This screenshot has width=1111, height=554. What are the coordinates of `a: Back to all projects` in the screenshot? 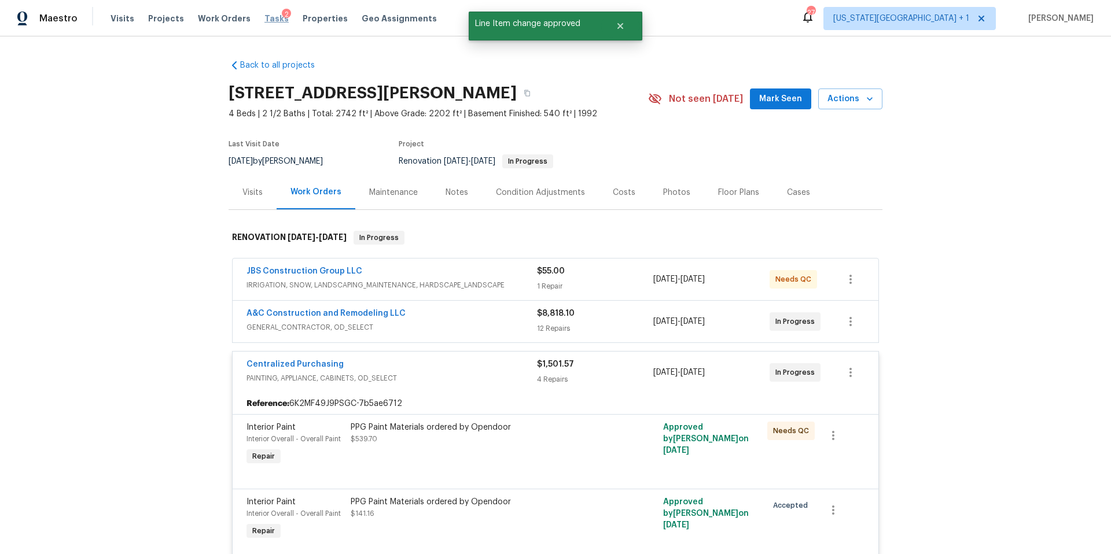 It's located at (284, 65).